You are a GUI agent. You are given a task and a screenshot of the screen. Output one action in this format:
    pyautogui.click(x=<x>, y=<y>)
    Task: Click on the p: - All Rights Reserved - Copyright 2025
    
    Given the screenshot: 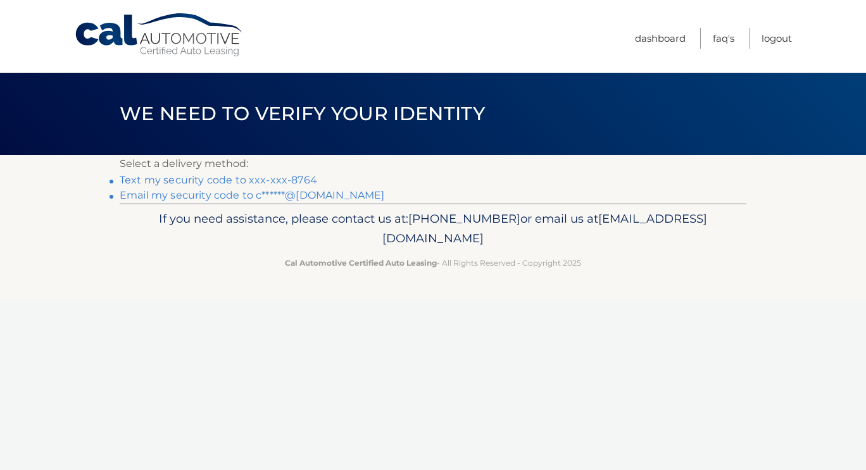 What is the action you would take?
    pyautogui.click(x=433, y=263)
    